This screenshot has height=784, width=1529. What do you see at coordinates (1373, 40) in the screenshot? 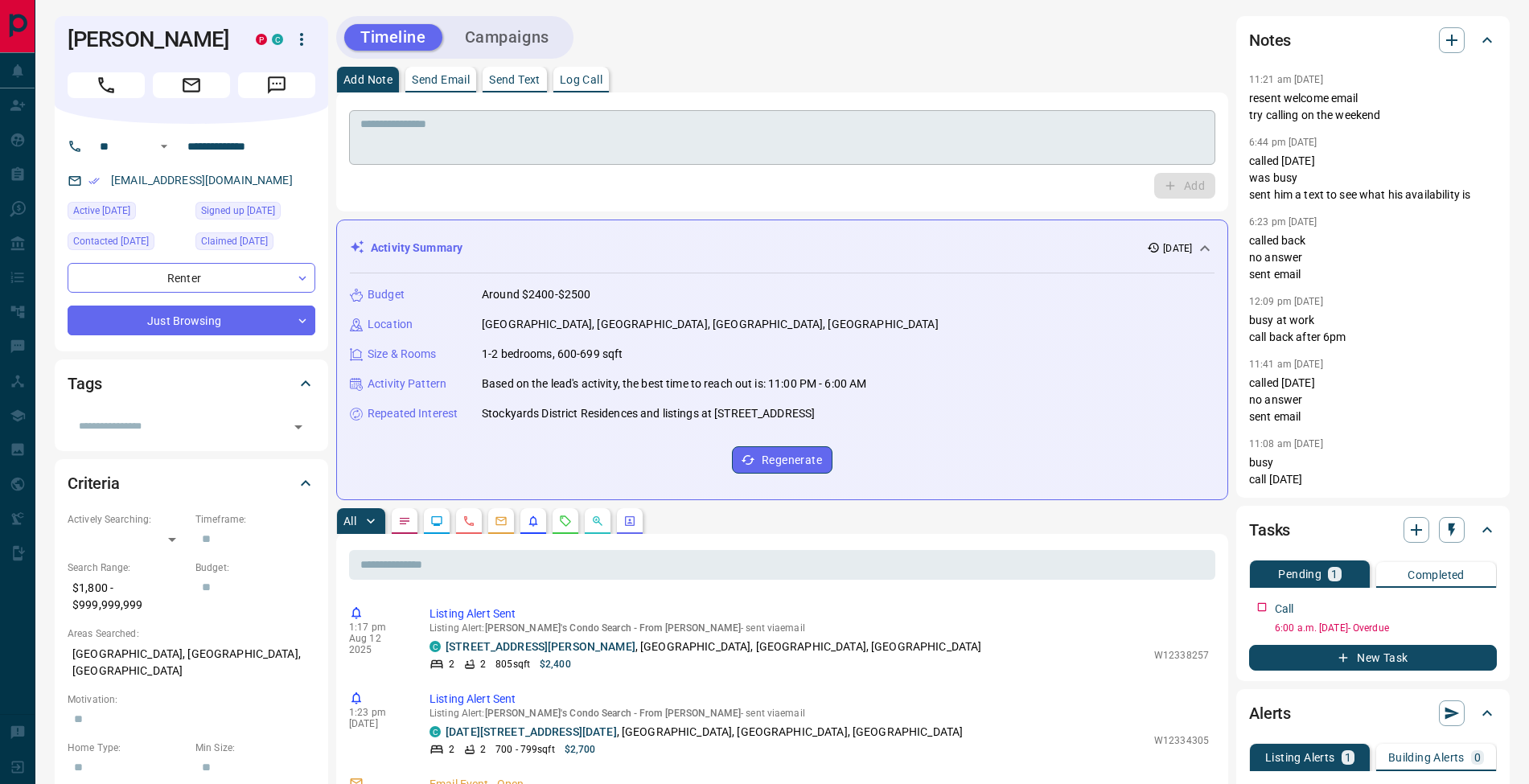
I see `div: Notes` at bounding box center [1373, 40].